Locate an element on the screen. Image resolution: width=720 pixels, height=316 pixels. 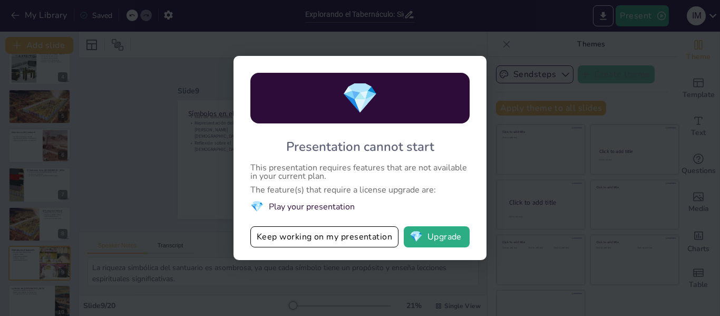
div: The feature(s) that require a license upgrade are: is located at coordinates (360, 190).